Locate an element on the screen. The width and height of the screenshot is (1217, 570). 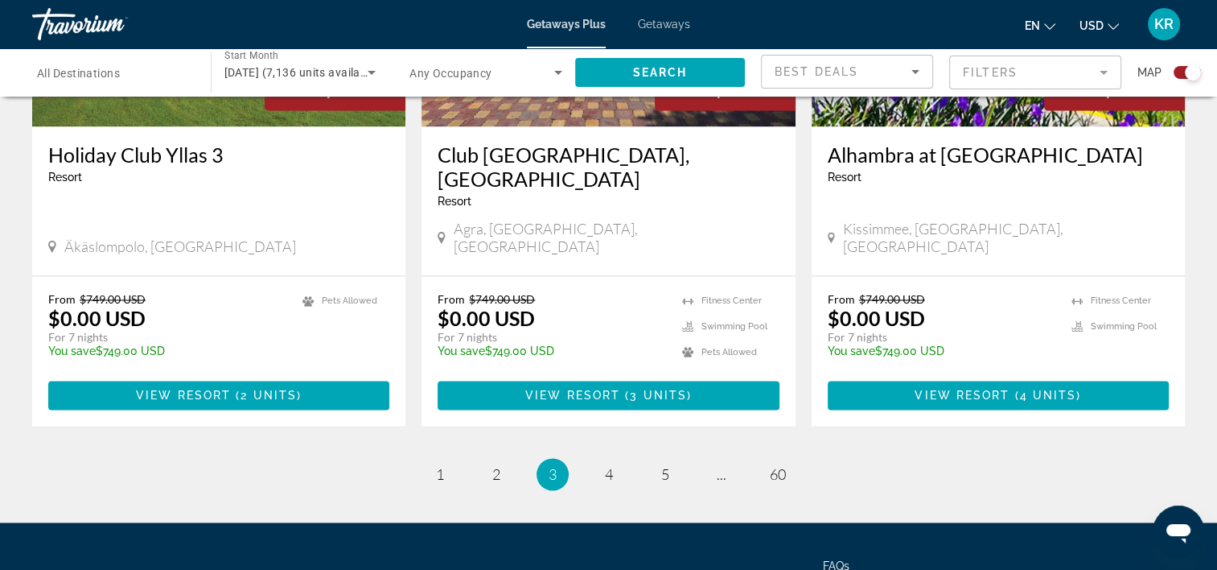
span: en is located at coordinates (1032, 26).